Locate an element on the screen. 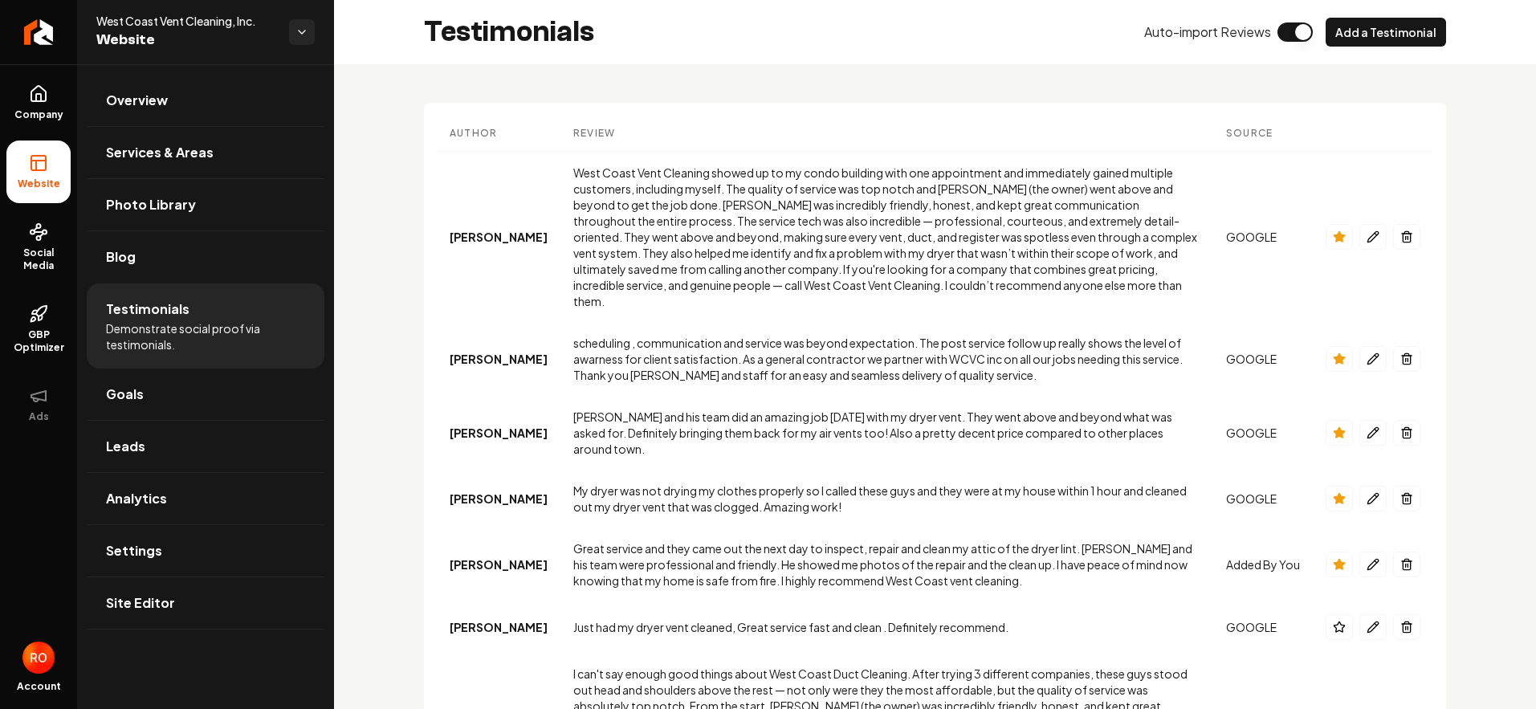 This screenshot has height=709, width=1536. div: My dryer was not drying my clothes properly so I called these guys and they were at my house with... is located at coordinates (887, 499).